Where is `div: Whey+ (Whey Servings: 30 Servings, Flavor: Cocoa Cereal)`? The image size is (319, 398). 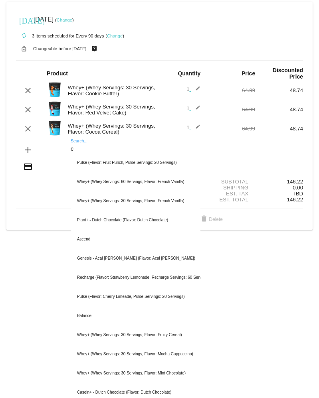
div: Whey+ (Whey Servings: 30 Servings, Flavor: Cocoa Cereal) is located at coordinates (112, 129).